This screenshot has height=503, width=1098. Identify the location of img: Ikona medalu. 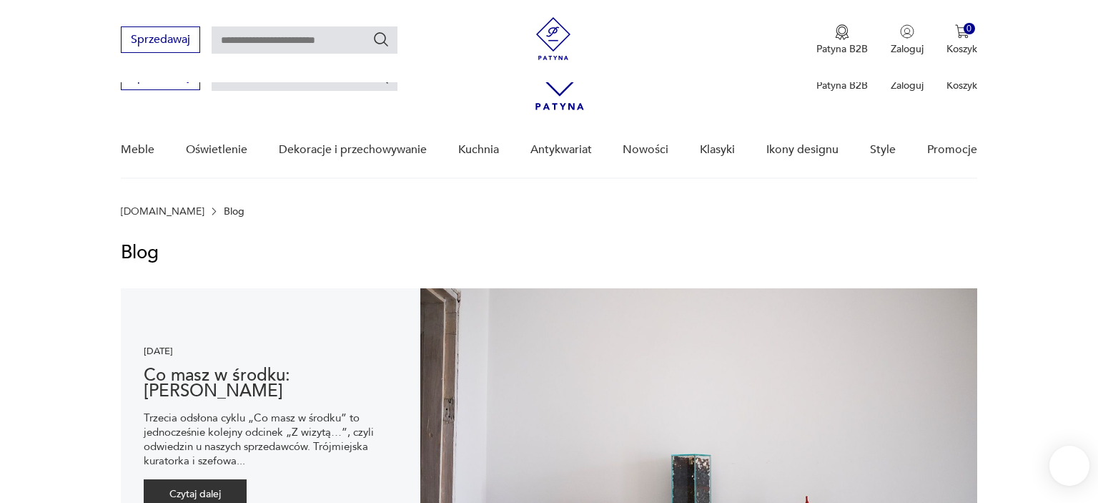
(842, 32).